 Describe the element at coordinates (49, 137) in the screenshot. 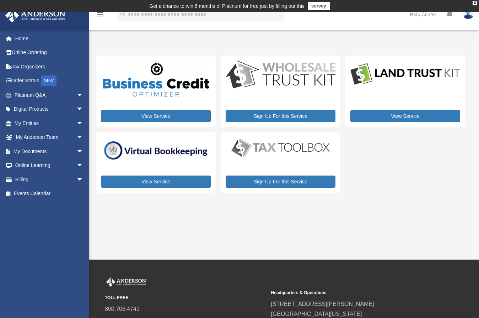

I see `a: My Anderson Teamarrow_drop_down` at that location.